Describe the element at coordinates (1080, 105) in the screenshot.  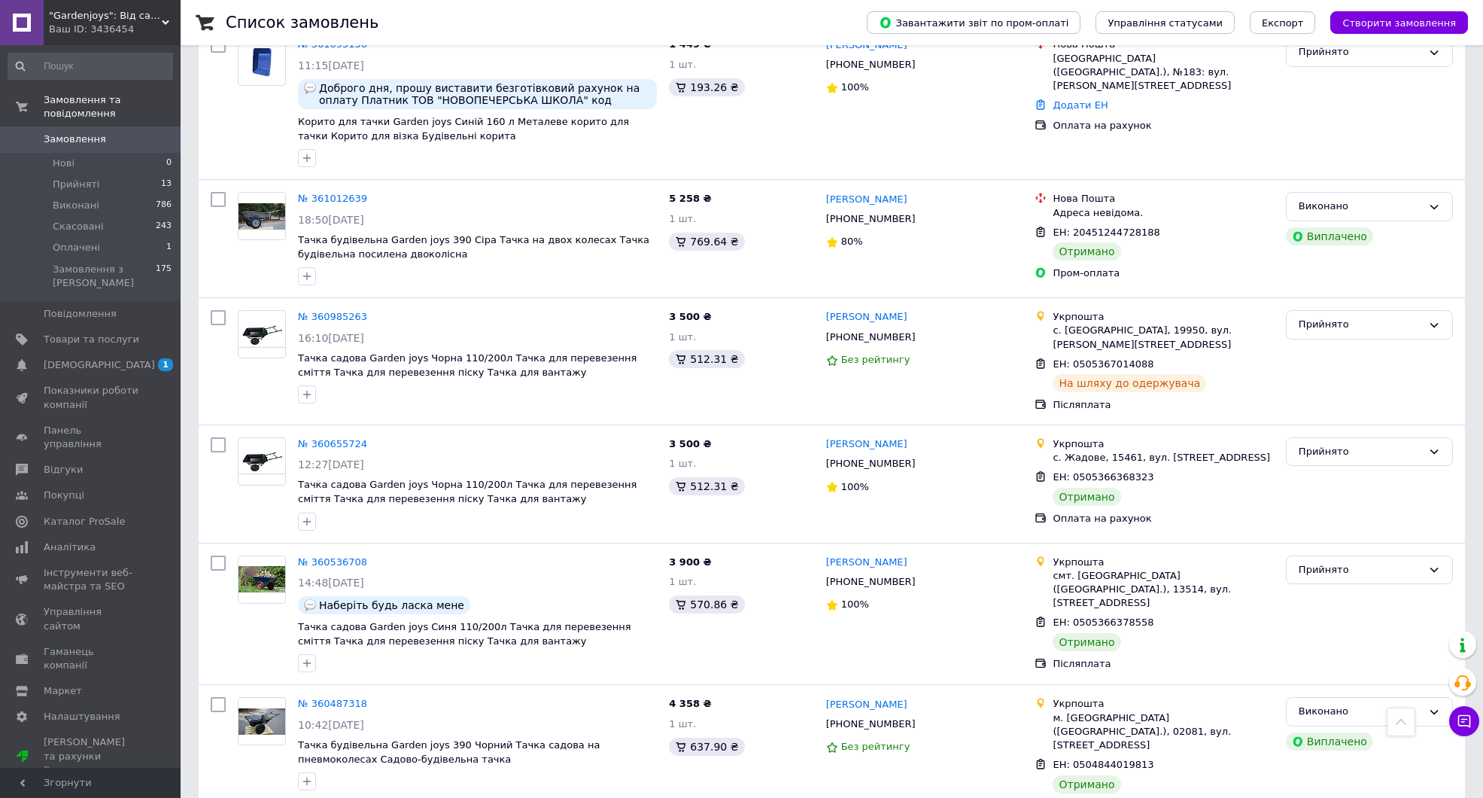
I see `a: Додати ЕН` at that location.